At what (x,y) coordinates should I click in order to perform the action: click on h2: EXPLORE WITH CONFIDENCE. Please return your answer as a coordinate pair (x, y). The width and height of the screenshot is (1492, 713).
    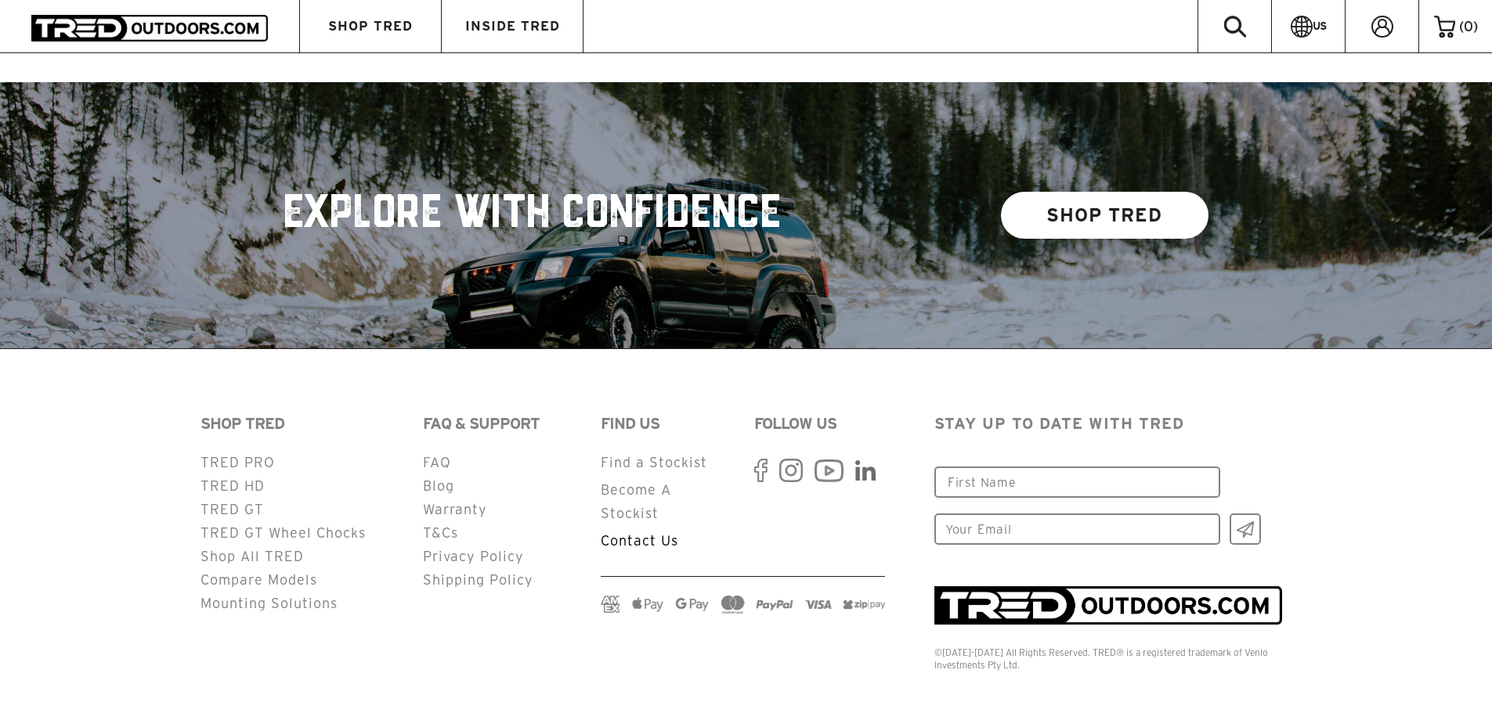
    Looking at the image, I should click on (533, 215).